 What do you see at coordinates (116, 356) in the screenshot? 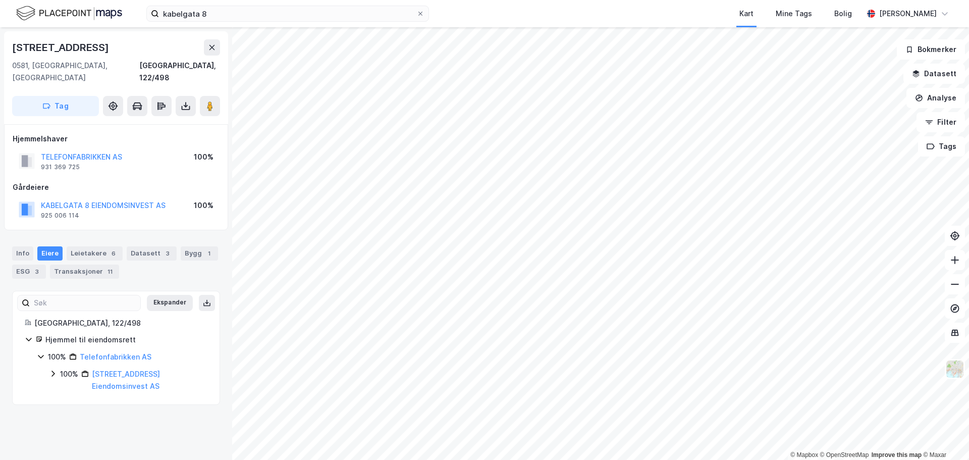
I see `a: Telefonfabrikken AS` at bounding box center [116, 356].